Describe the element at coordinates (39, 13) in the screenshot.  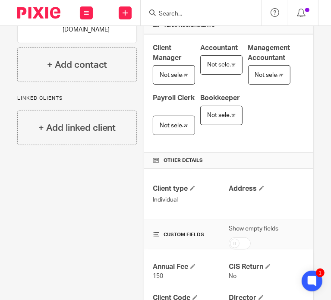
I see `img: Pixie` at that location.